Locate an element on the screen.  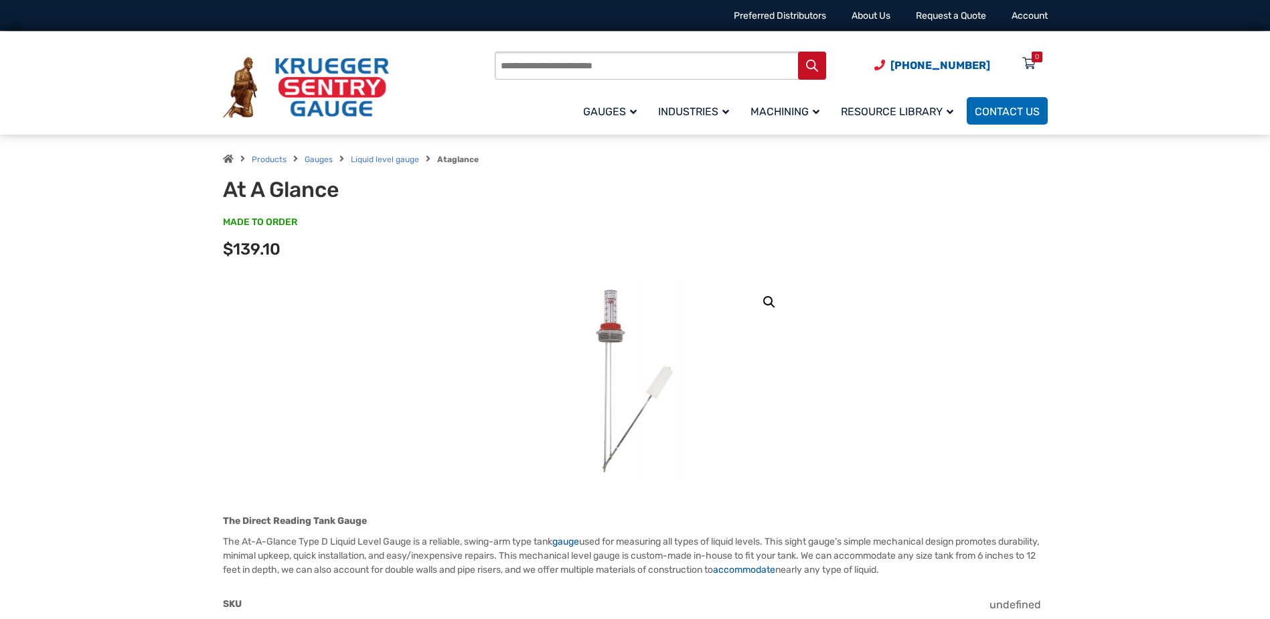
a: Machining is located at coordinates (787, 110).